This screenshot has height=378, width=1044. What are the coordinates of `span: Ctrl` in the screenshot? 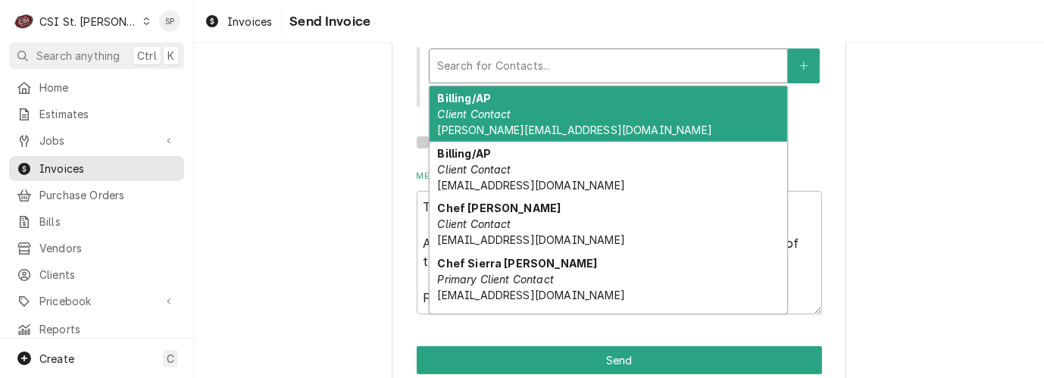 It's located at (147, 55).